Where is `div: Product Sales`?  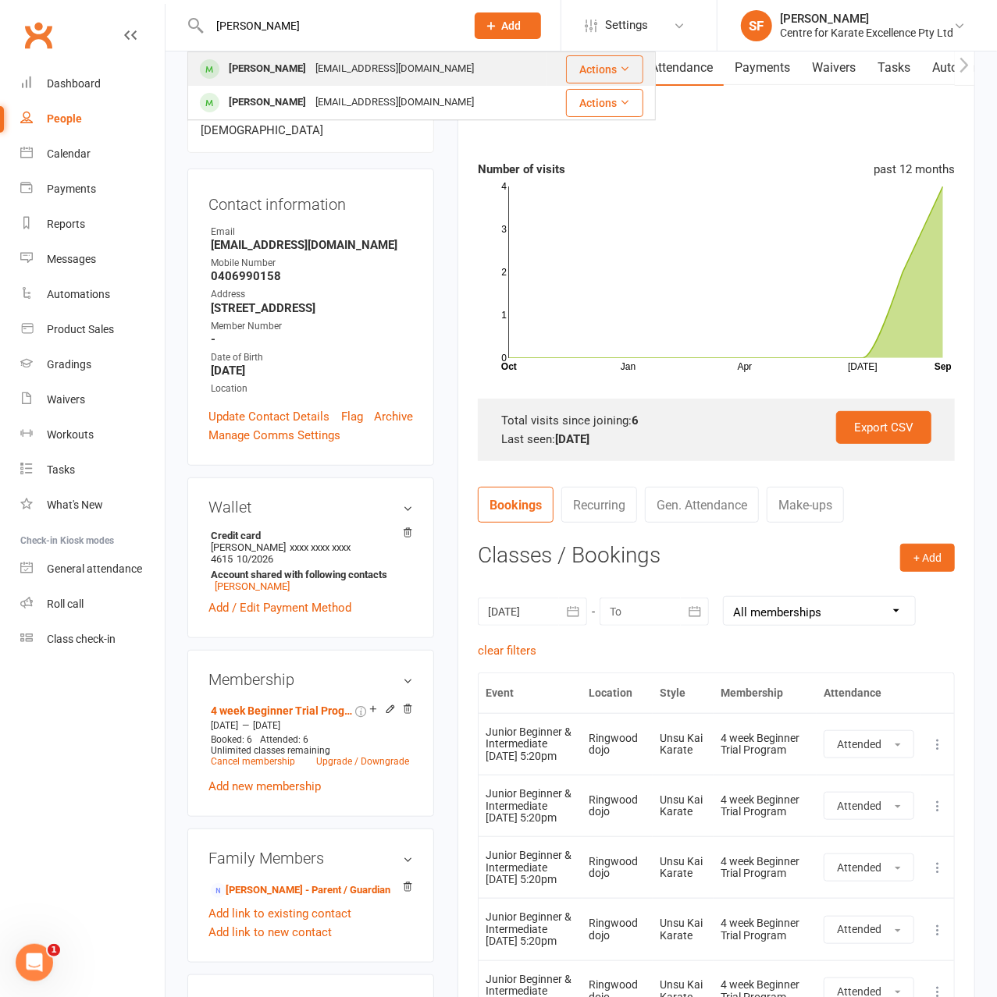
div: Product Sales is located at coordinates (80, 329).